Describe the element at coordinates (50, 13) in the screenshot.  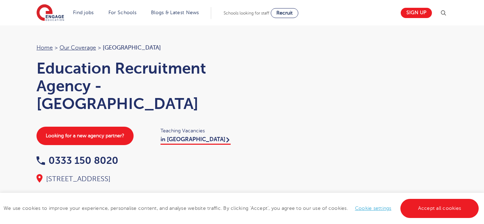
I see `img: Engage Education` at that location.